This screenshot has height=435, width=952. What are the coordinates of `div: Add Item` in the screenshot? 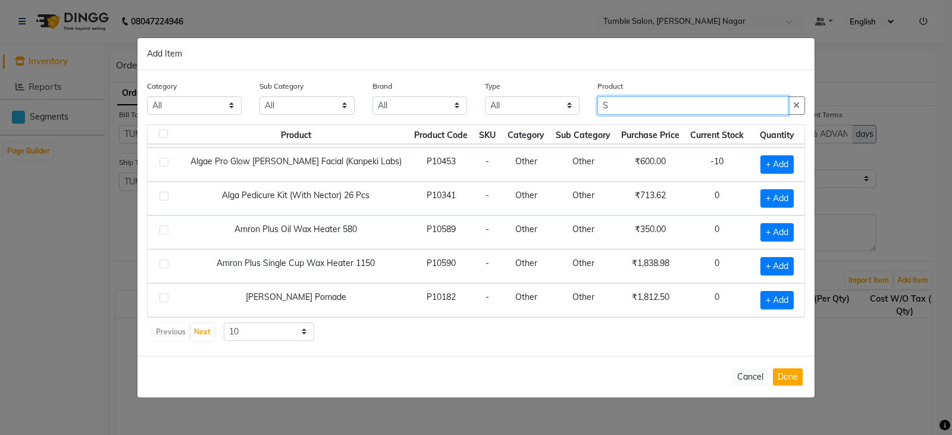 It's located at (476, 54).